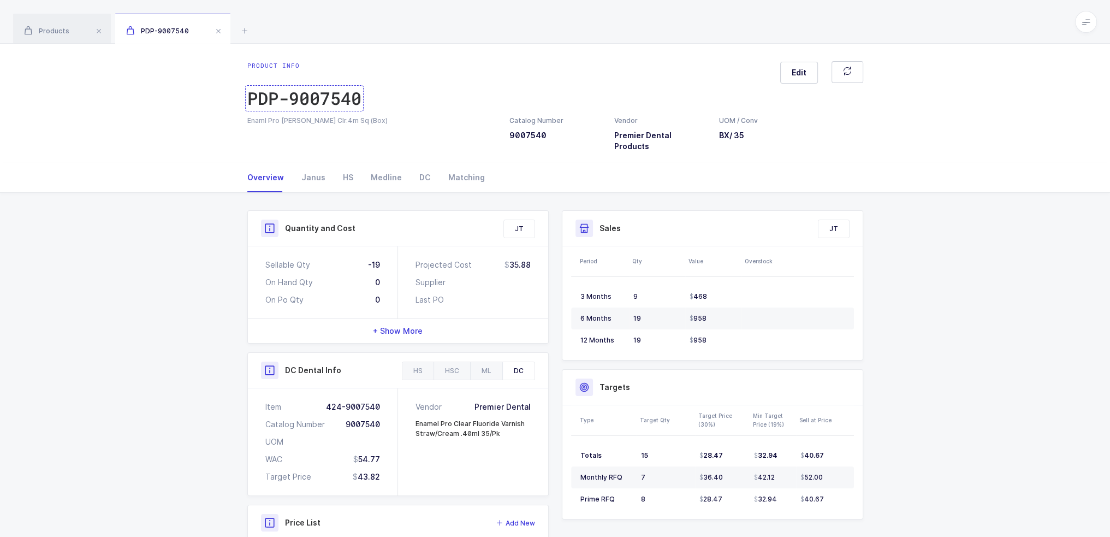  I want to click on span: 8, so click(643, 498).